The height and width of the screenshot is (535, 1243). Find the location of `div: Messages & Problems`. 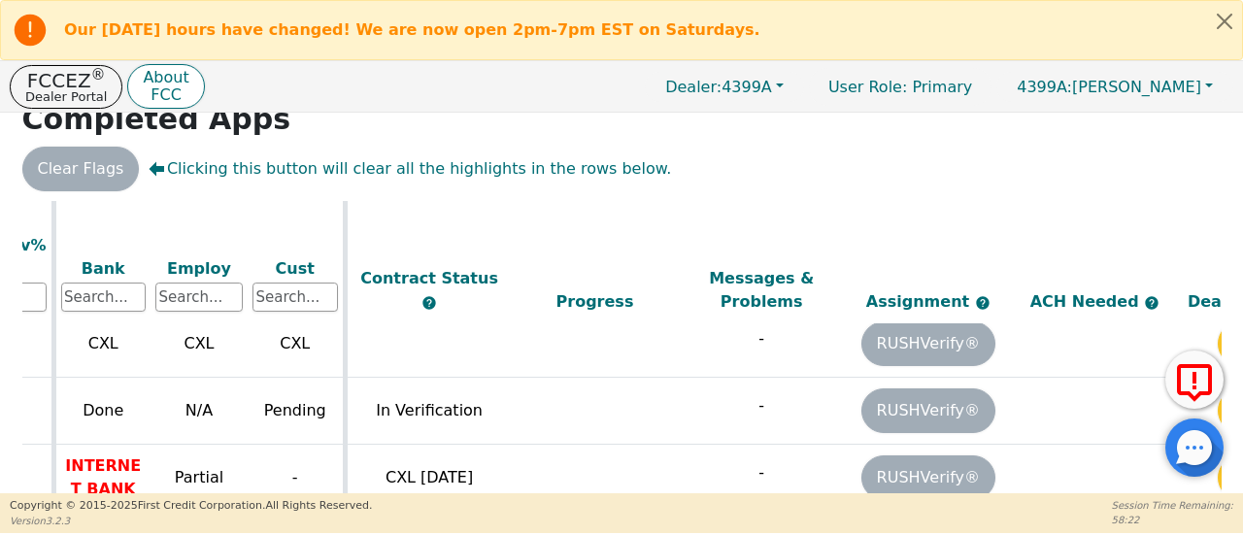

div: Messages & Problems is located at coordinates (761, 290).